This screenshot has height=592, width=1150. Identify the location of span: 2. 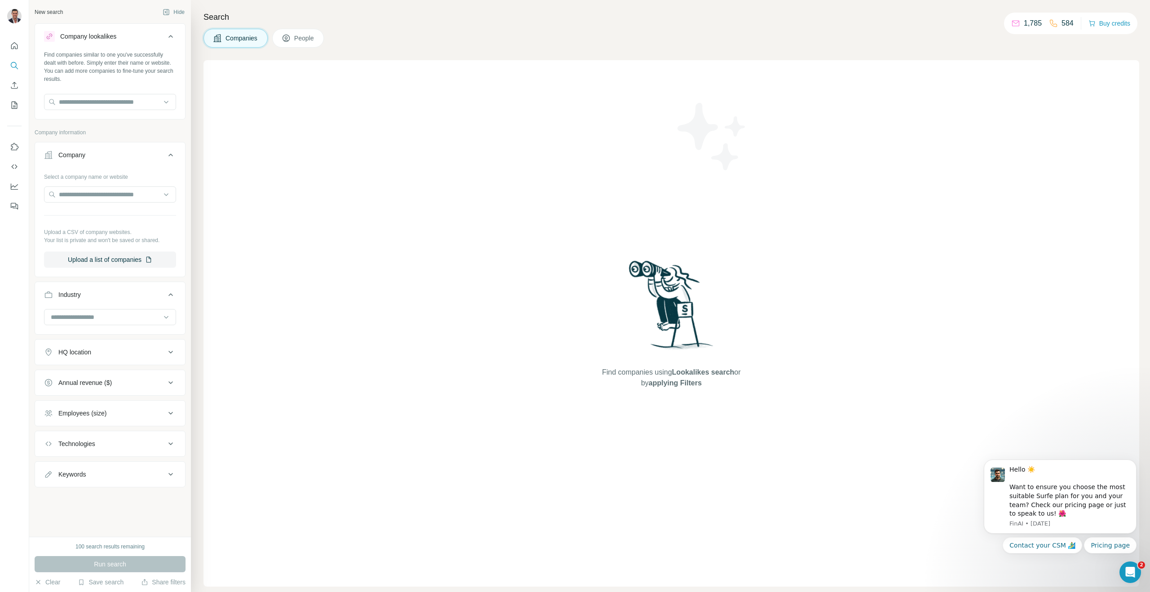
(1142, 565).